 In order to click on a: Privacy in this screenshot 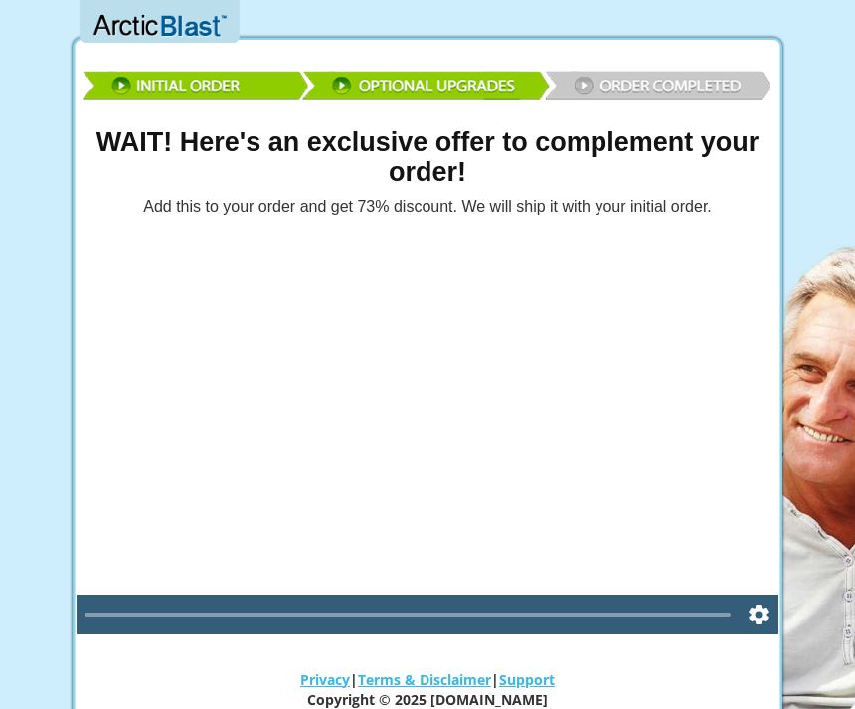, I will do `click(325, 679)`.